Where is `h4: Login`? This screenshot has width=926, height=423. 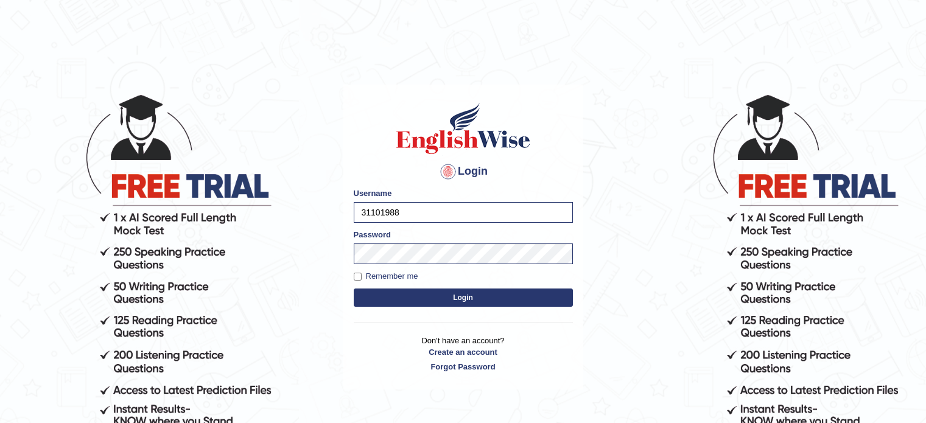 h4: Login is located at coordinates (463, 172).